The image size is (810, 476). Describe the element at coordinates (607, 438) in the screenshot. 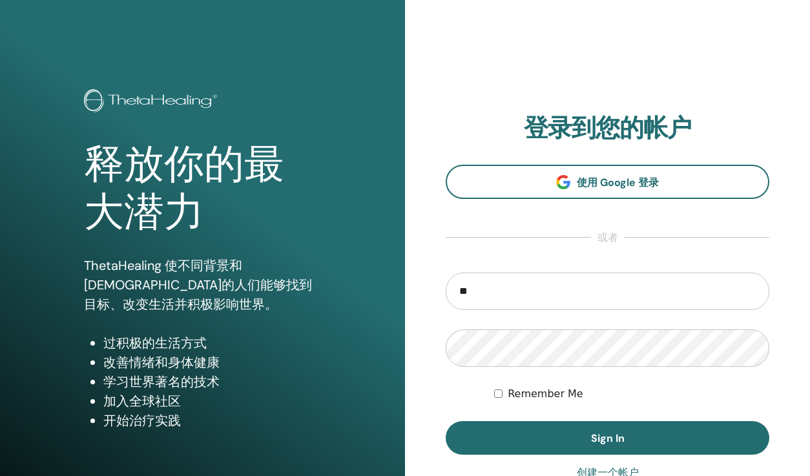

I see `button: Sign In` at that location.